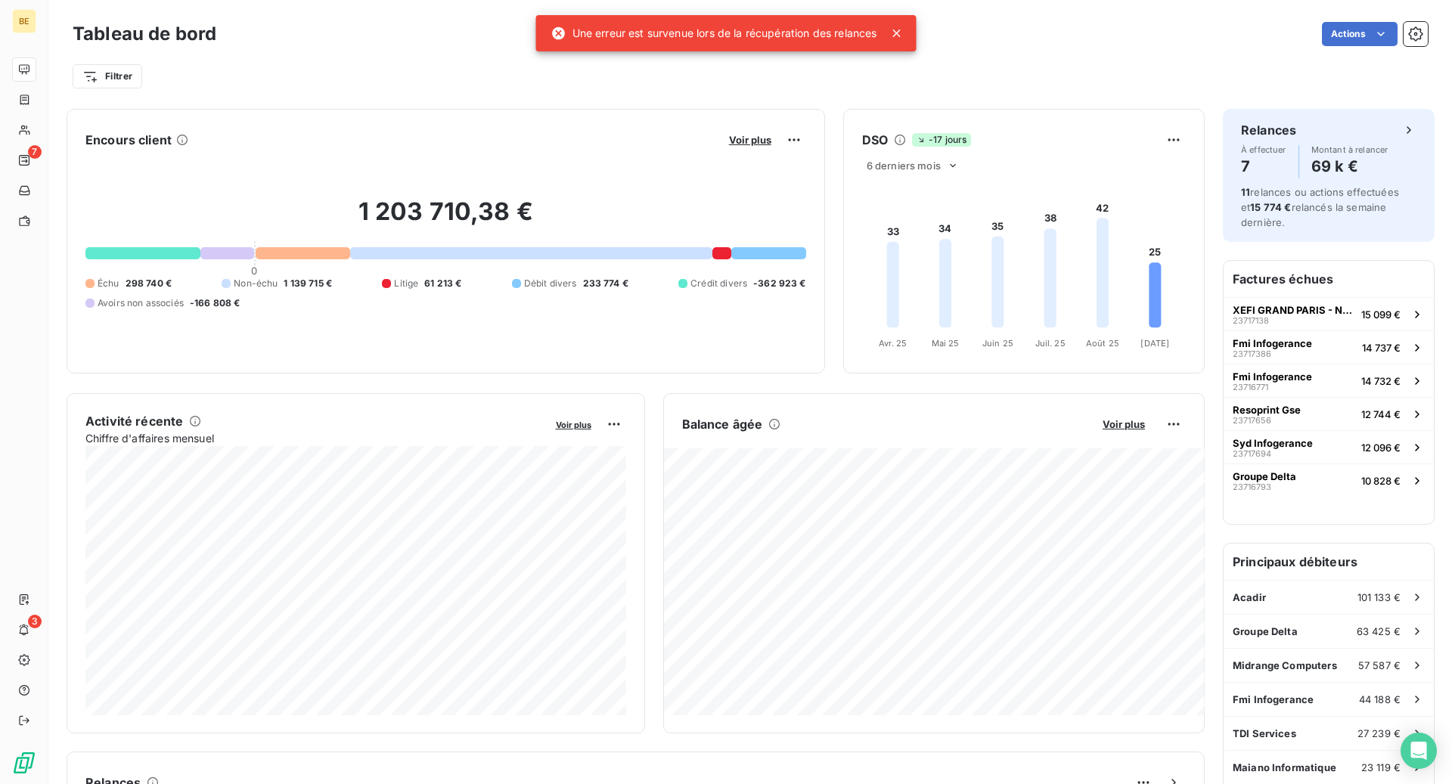 The height and width of the screenshot is (784, 1452). I want to click on button: Actions, so click(1360, 34).